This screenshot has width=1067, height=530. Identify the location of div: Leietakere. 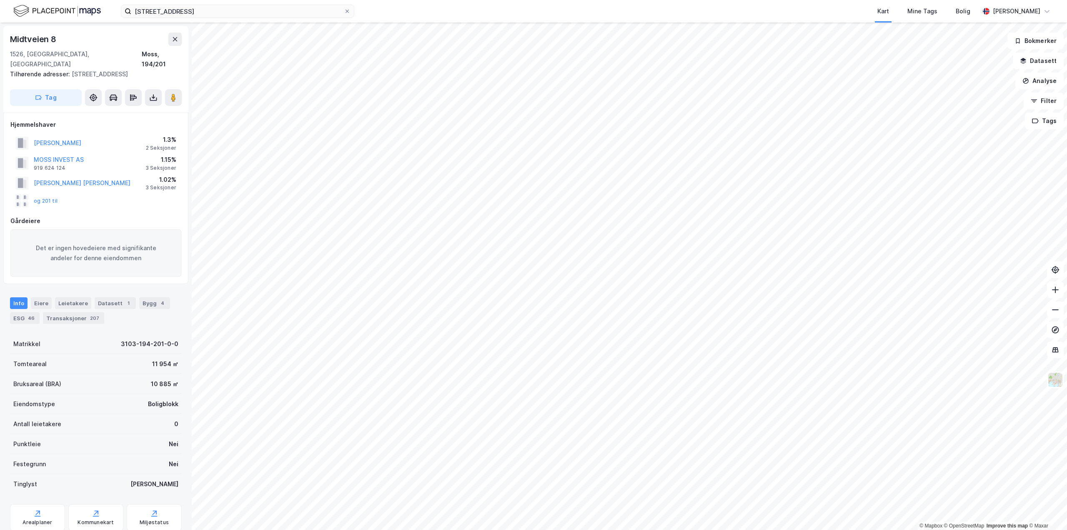
(73, 303).